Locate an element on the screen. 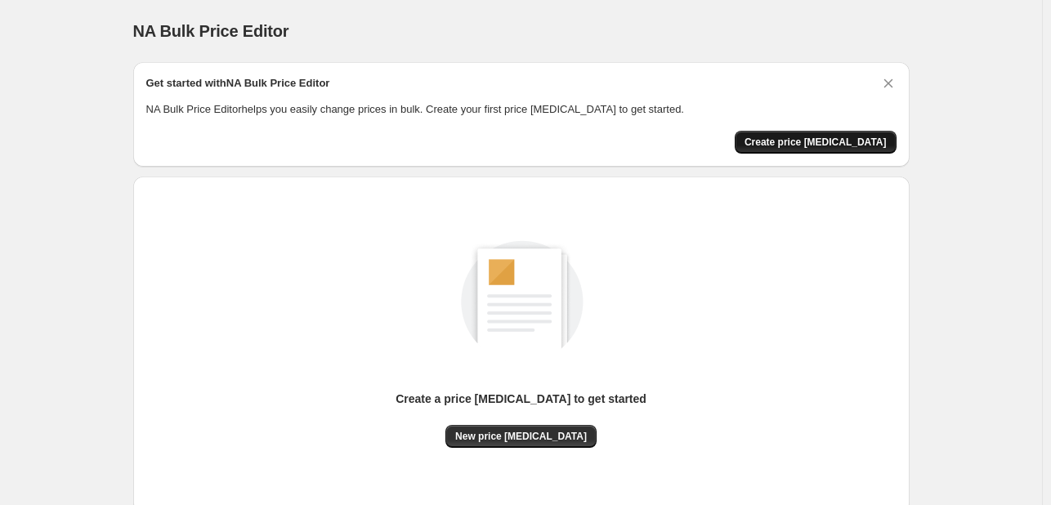 Image resolution: width=1051 pixels, height=505 pixels. h2: Get started with NA Bulk Price Editor is located at coordinates (238, 83).